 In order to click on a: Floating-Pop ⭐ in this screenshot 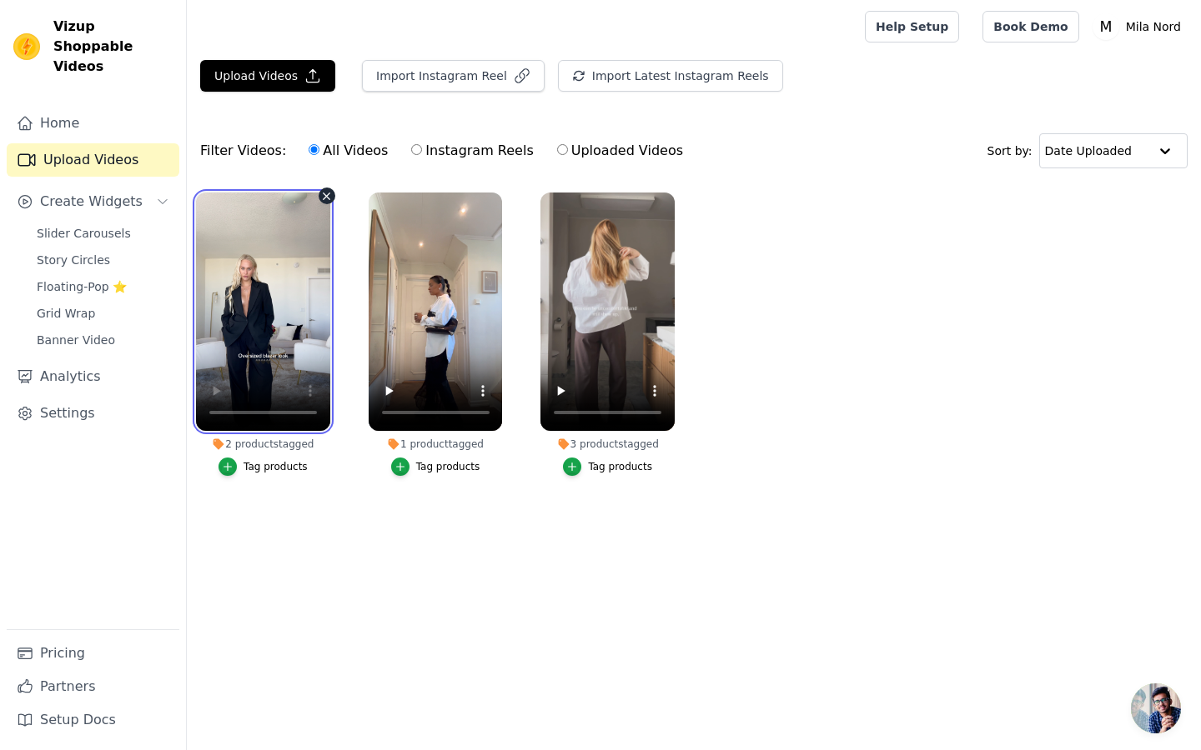, I will do `click(103, 287)`.